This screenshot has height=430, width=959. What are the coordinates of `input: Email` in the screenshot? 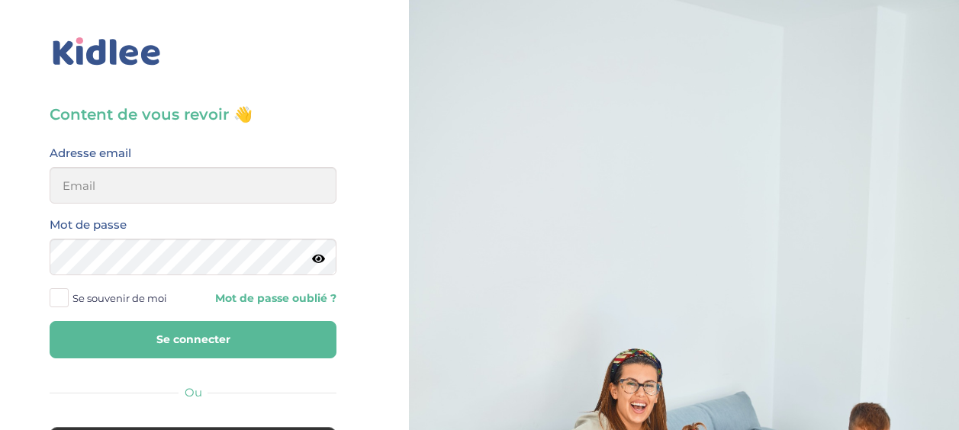 It's located at (193, 185).